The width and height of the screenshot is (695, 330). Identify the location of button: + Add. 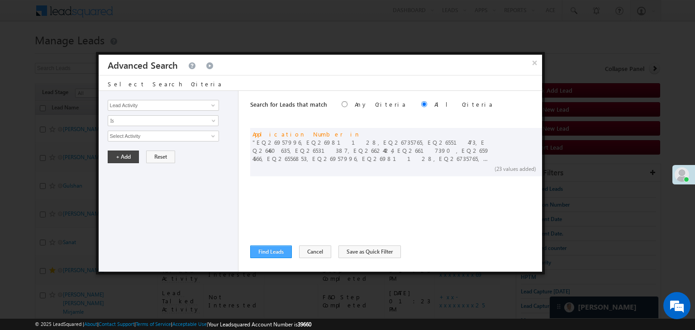
(123, 157).